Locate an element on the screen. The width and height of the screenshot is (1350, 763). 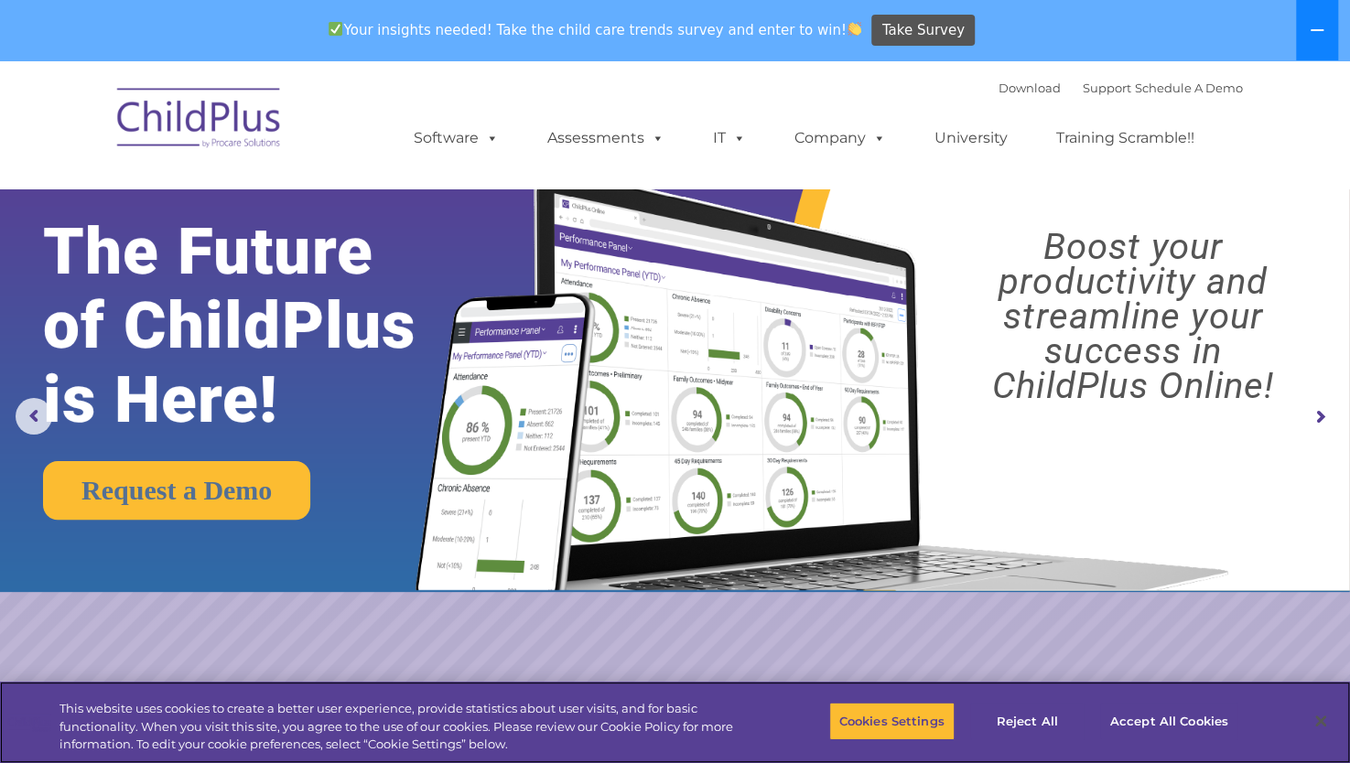
a: Take Survey is located at coordinates (923, 30).